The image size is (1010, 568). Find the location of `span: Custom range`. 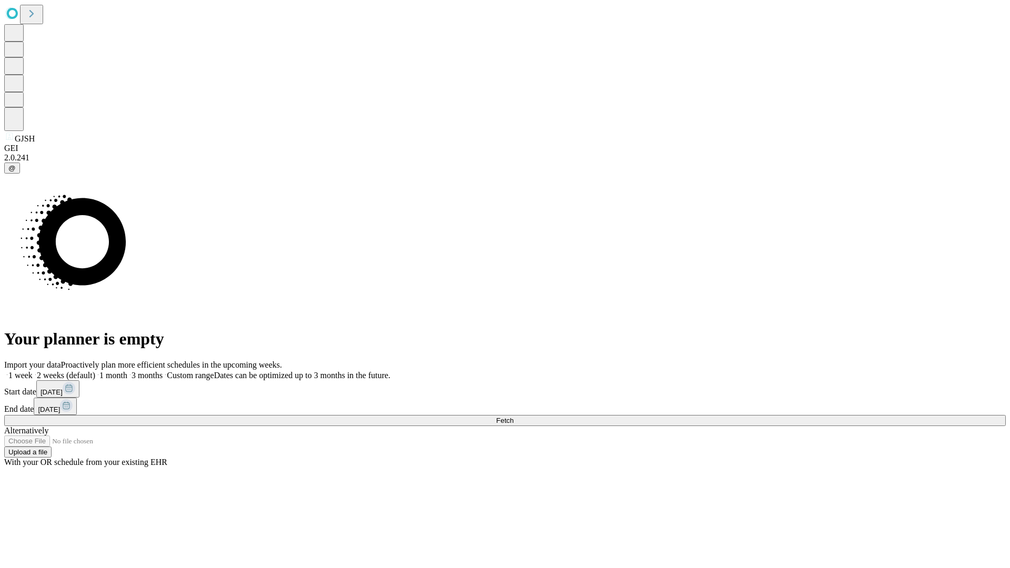

span: Custom range is located at coordinates (190, 375).